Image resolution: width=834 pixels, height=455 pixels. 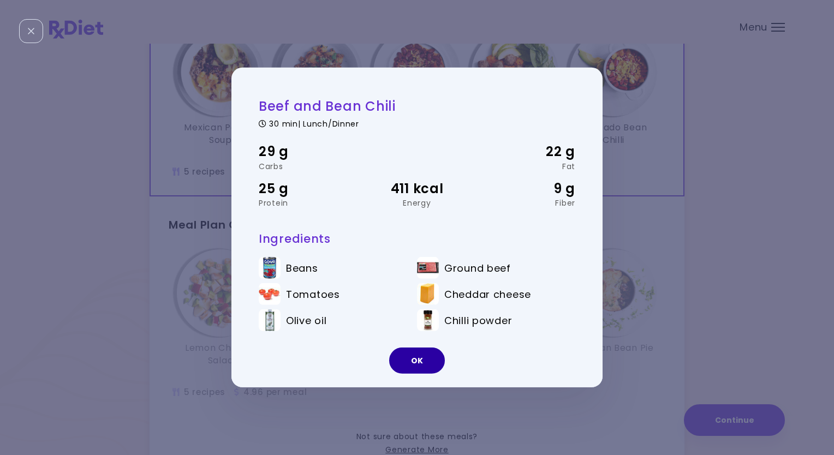 I want to click on div: 25 g, so click(x=311, y=188).